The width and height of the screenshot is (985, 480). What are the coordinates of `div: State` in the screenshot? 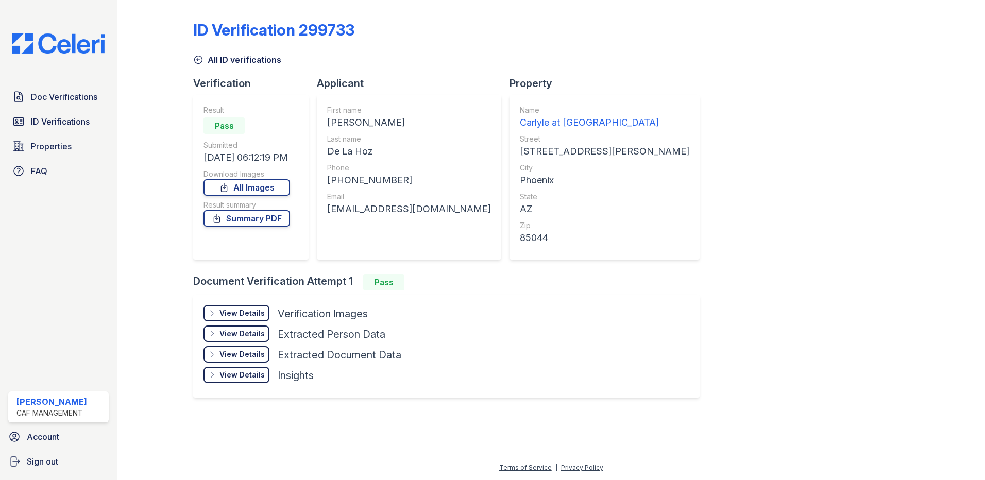 It's located at (604, 197).